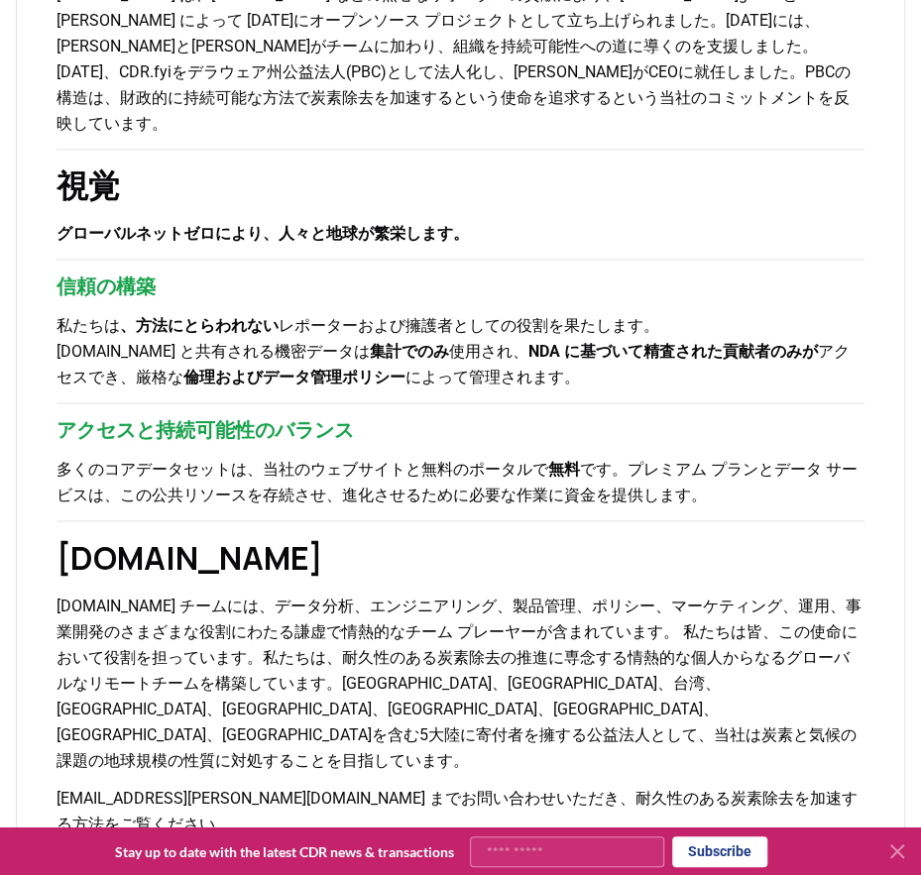  I want to click on h3: アクセスと持続可能性のバランス, so click(460, 430).